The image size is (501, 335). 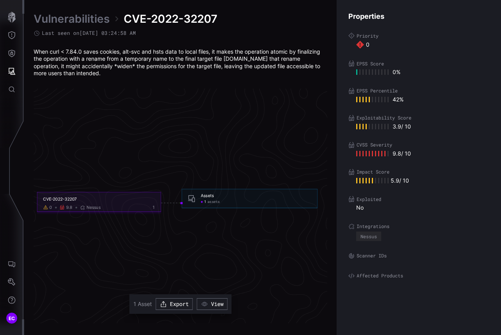 I want to click on span: CVE-2022-32207, so click(x=170, y=19).